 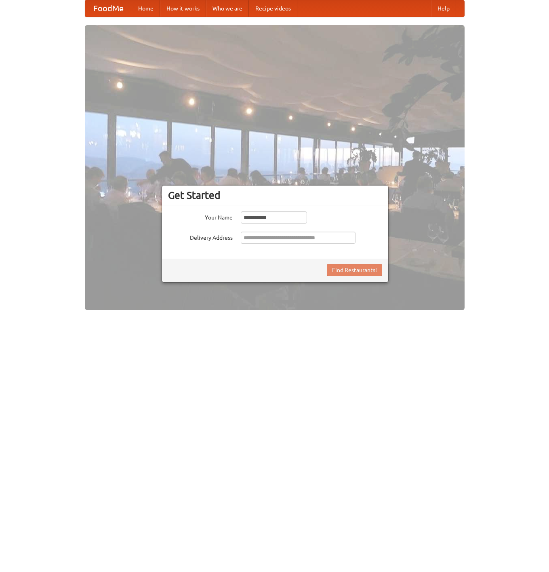 I want to click on button: Find Restaurants!, so click(x=354, y=270).